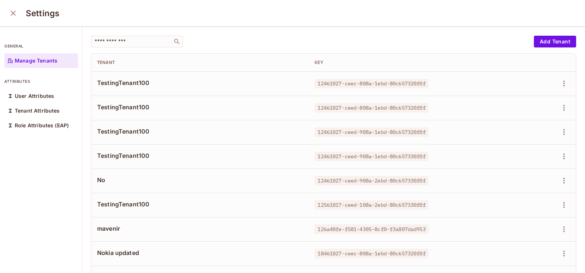 The image size is (585, 273). Describe the element at coordinates (200, 253) in the screenshot. I see `span: Nokia updated` at that location.